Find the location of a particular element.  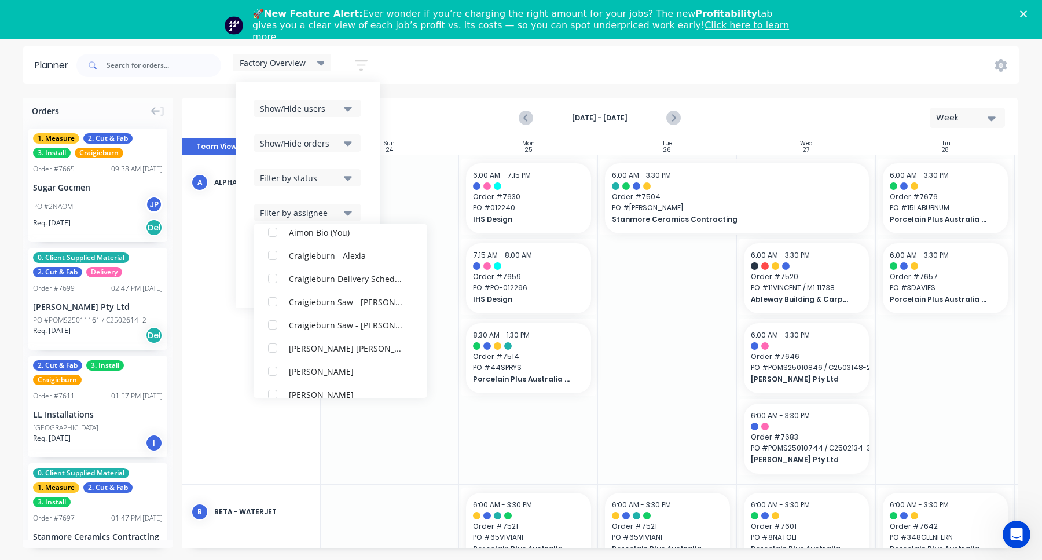

b: New Feature Alert: is located at coordinates (313, 13).